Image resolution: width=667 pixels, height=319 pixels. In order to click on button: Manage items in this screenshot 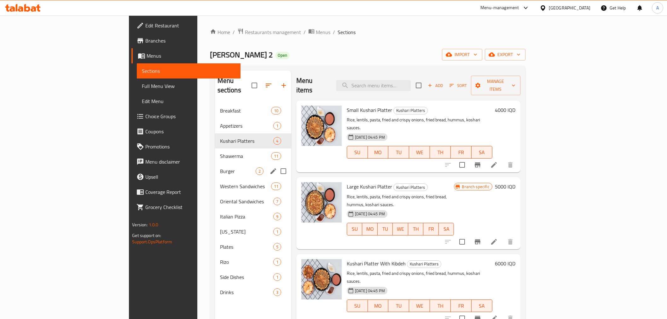, I will do `click(495, 85)`.